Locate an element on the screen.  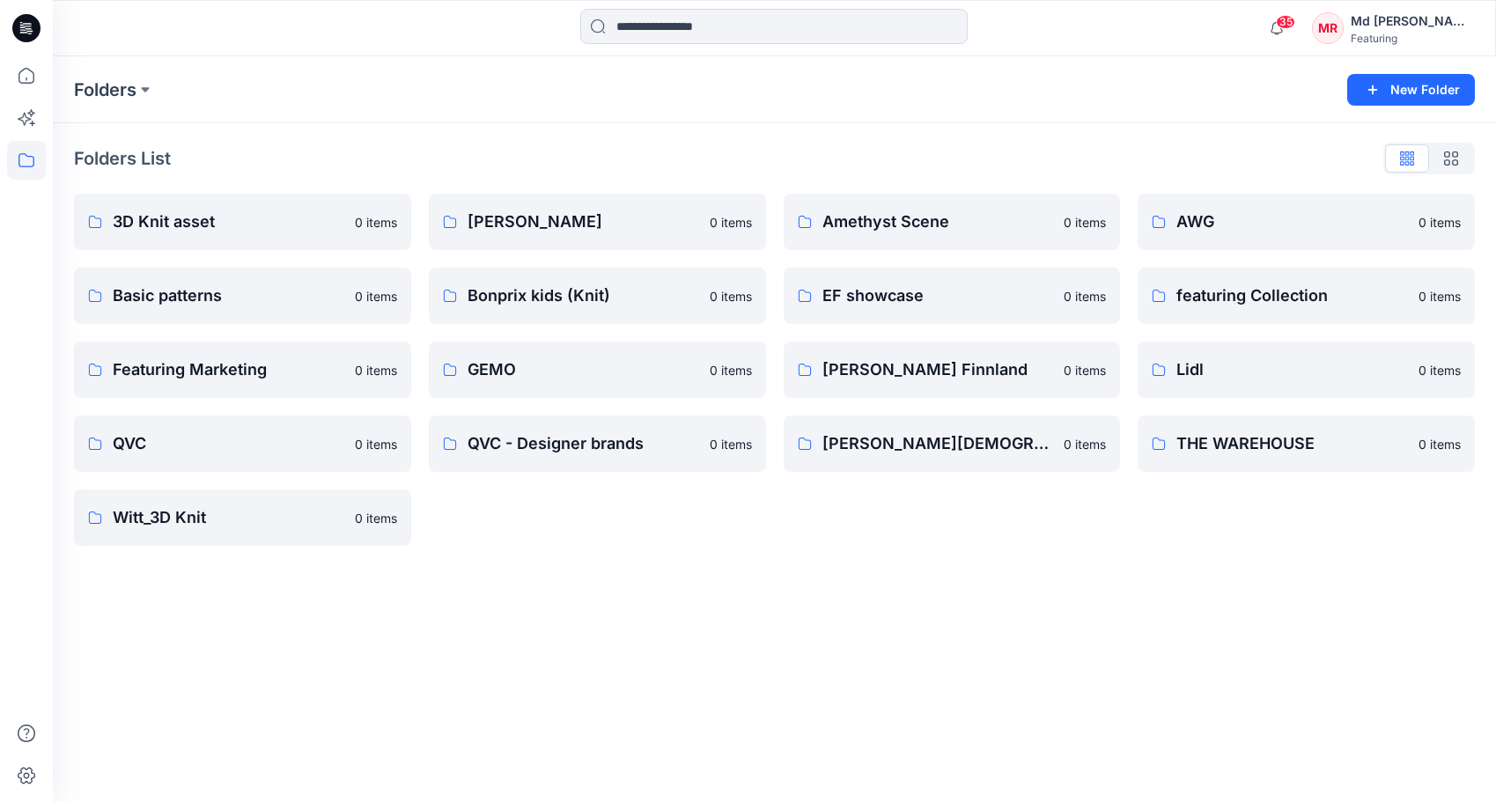
p: 3D Knit asset is located at coordinates (228, 222).